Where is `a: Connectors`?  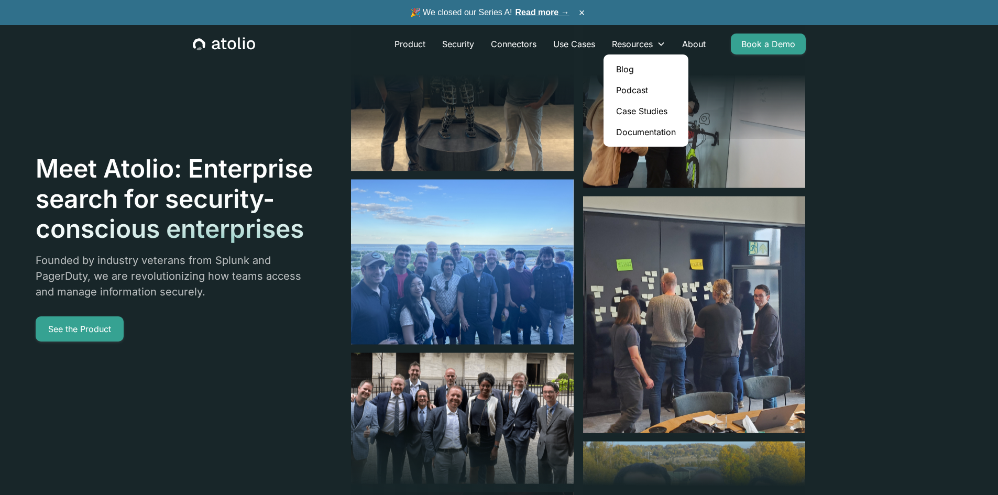
a: Connectors is located at coordinates (514, 44).